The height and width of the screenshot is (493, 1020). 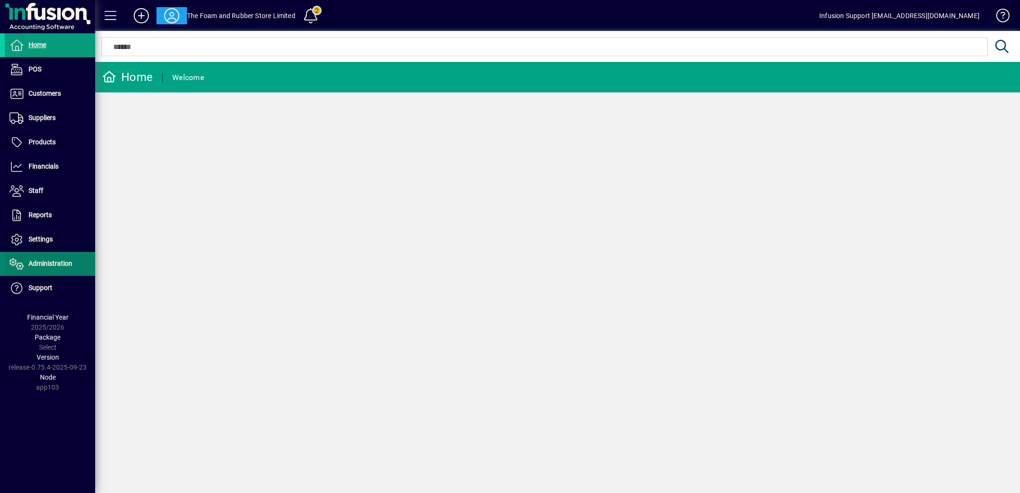 What do you see at coordinates (50, 142) in the screenshot?
I see `a: Products` at bounding box center [50, 142].